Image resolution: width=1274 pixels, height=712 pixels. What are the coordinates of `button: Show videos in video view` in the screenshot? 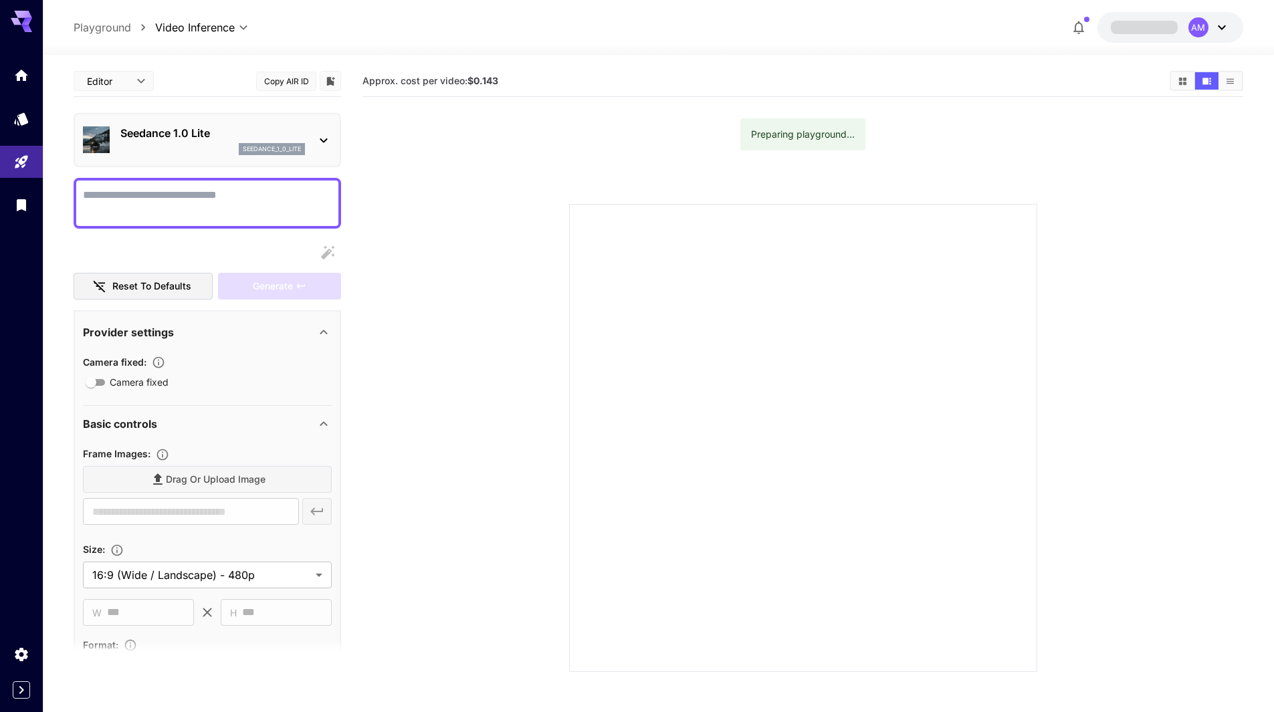 It's located at (1206, 81).